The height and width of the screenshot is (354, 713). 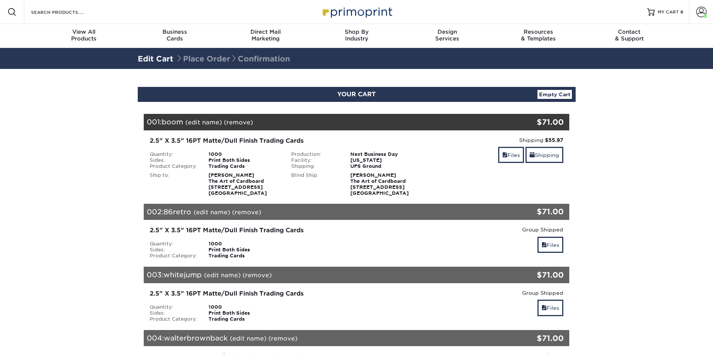 What do you see at coordinates (183, 274) in the screenshot?
I see `span: whitejump` at bounding box center [183, 274].